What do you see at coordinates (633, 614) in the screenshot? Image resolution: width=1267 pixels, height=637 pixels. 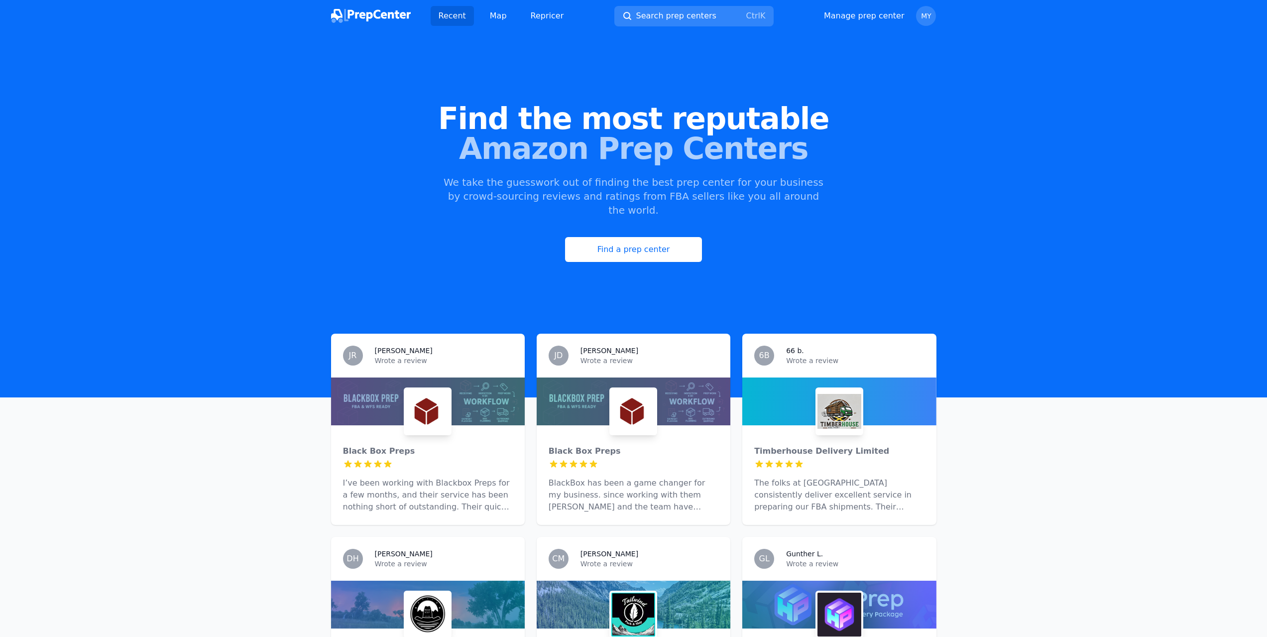 I see `img: Tailwind Pack & Ship` at bounding box center [633, 614].